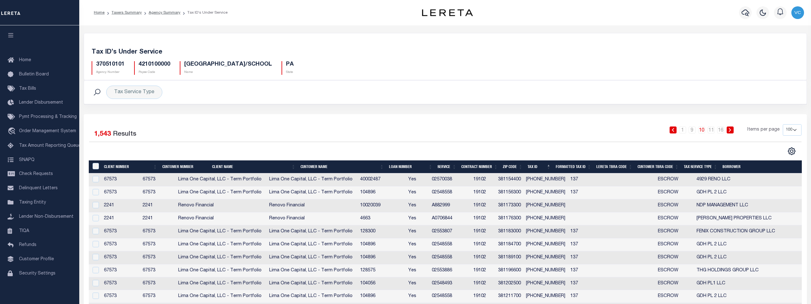  Describe the element at coordinates (720, 130) in the screenshot. I see `a: 16` at that location.